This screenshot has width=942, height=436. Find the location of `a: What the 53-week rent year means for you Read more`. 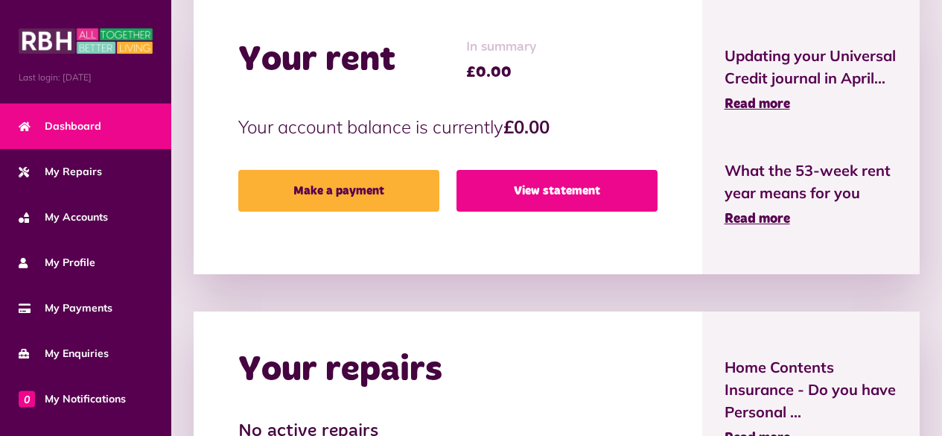

a: What the 53-week rent year means for you Read more is located at coordinates (811, 194).